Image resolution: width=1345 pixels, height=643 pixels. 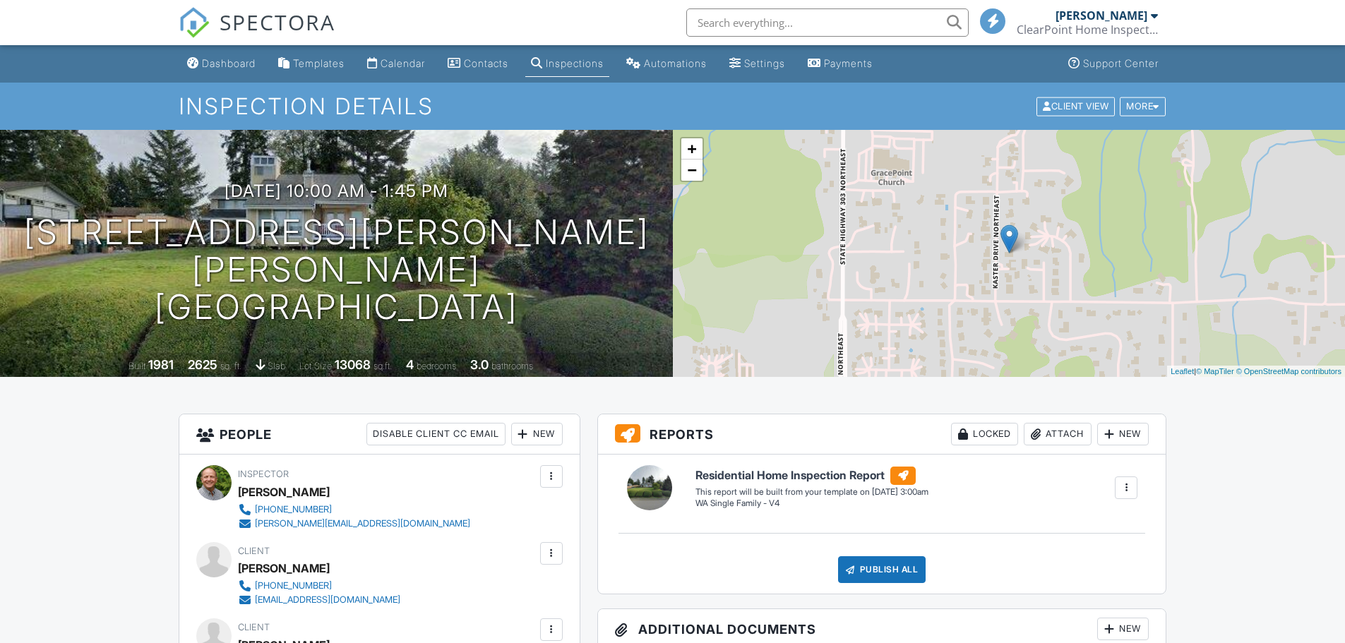 I want to click on div: Automations, so click(x=675, y=63).